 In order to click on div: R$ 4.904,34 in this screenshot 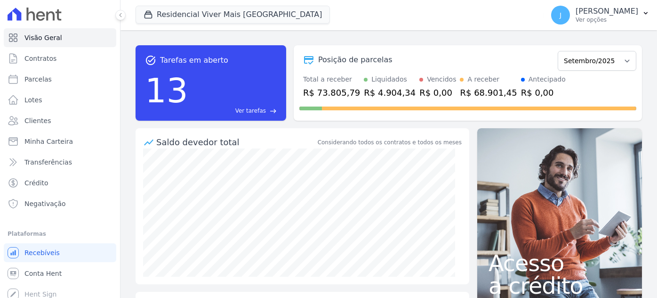, I will do `click(390, 92)`.